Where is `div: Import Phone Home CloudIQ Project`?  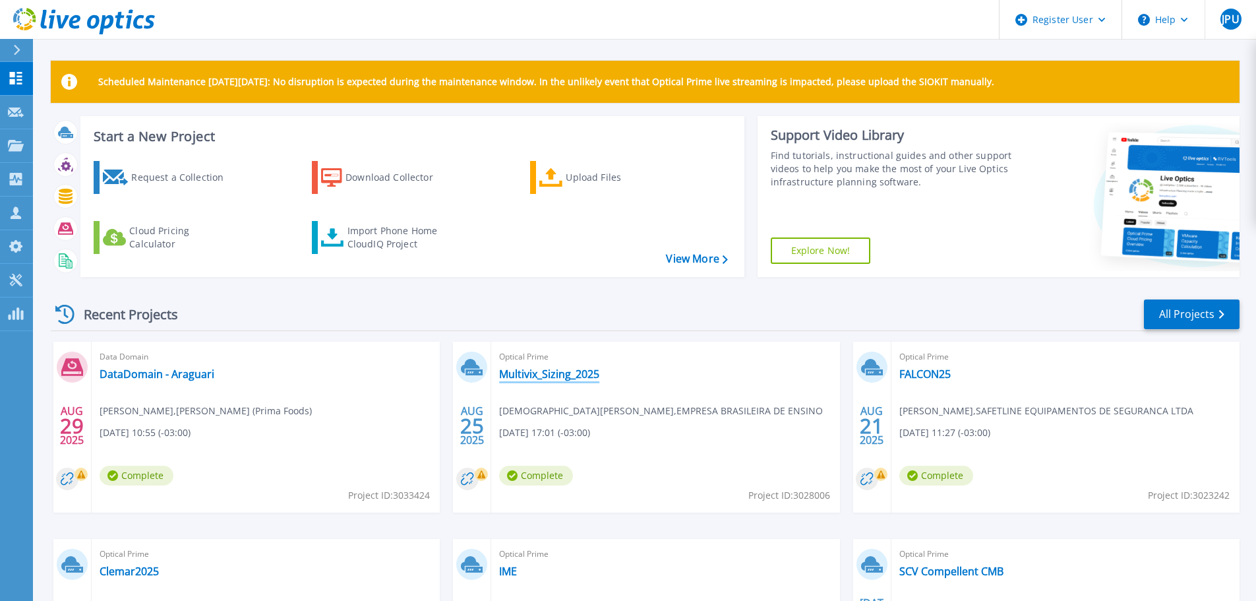
div: Import Phone Home CloudIQ Project is located at coordinates (399, 237).